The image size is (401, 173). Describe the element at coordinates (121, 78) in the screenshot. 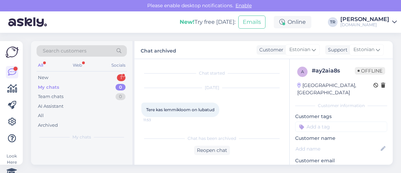

I see `div: 1` at that location.